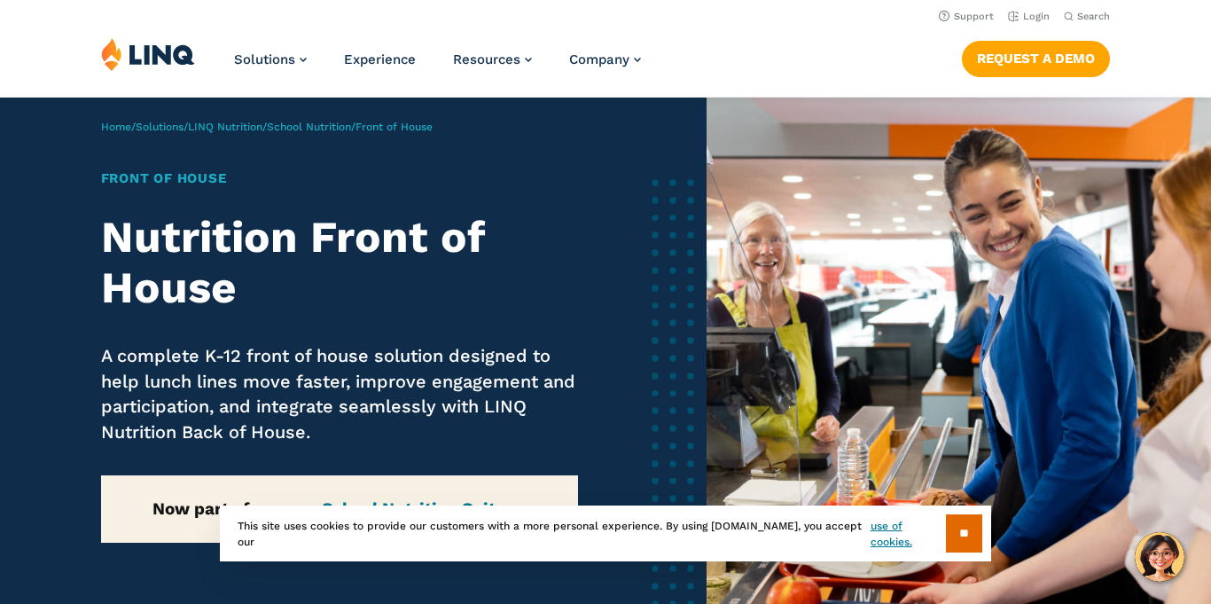 This screenshot has height=604, width=1211. What do you see at coordinates (1094, 16) in the screenshot?
I see `span: Search` at bounding box center [1094, 16].